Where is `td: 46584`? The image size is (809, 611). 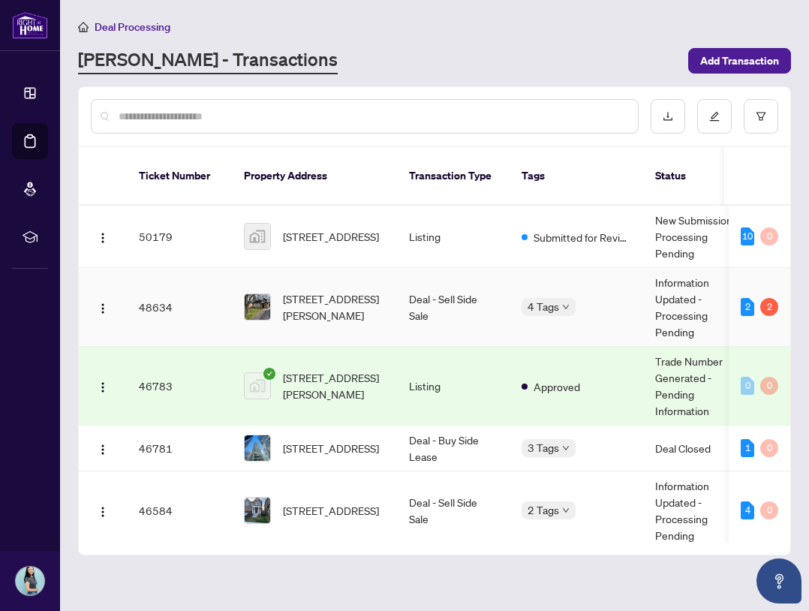
td: 46584 is located at coordinates (179, 510).